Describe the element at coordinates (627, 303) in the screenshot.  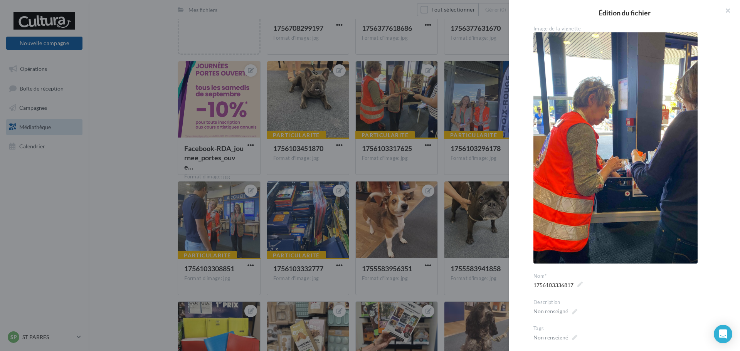
I see `div: Description` at that location.